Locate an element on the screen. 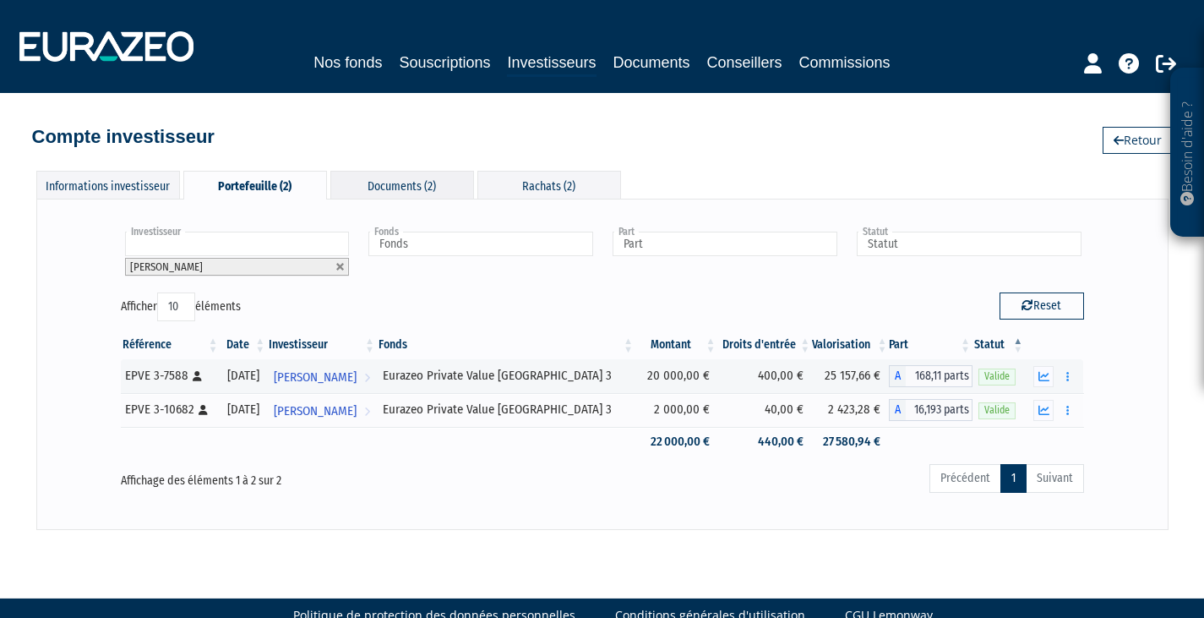 The height and width of the screenshot is (618, 1204). td: 25 157,66 € is located at coordinates (850, 376).